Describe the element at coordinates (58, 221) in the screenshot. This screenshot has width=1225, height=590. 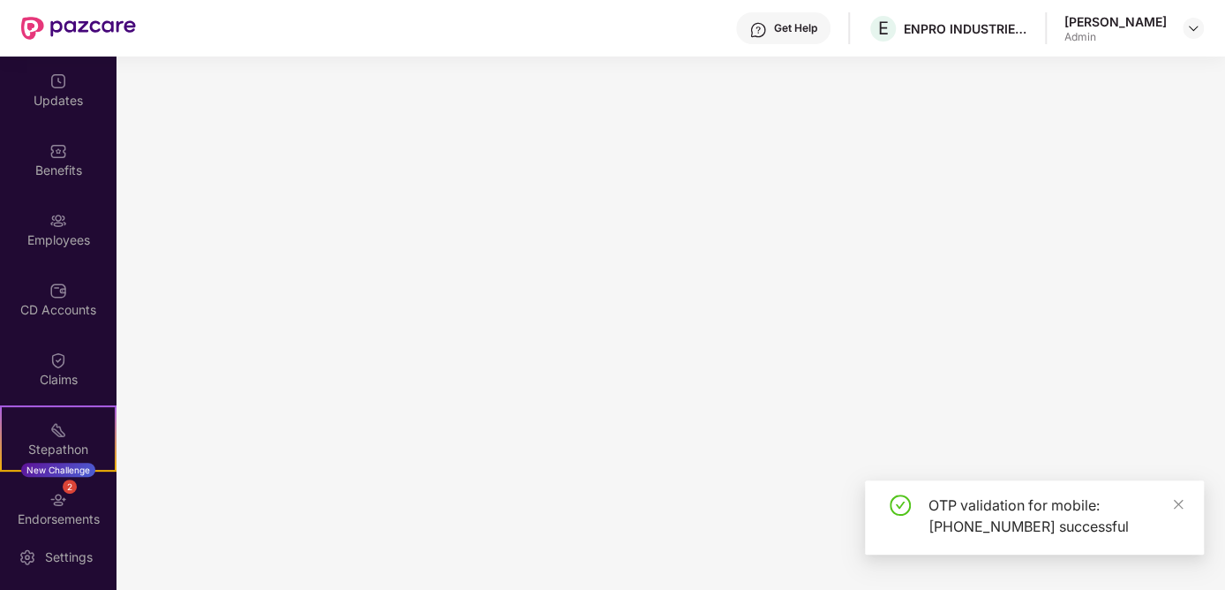
I see `img: svg+xml;base64,PHN2ZyBpZD0iRW1wbG95ZWVzIiB4bWxucz0iaHR0cDovL3d3dy53My5vcmcvMjAwMC9zdmciIHdpZHRoPS...` at that location.